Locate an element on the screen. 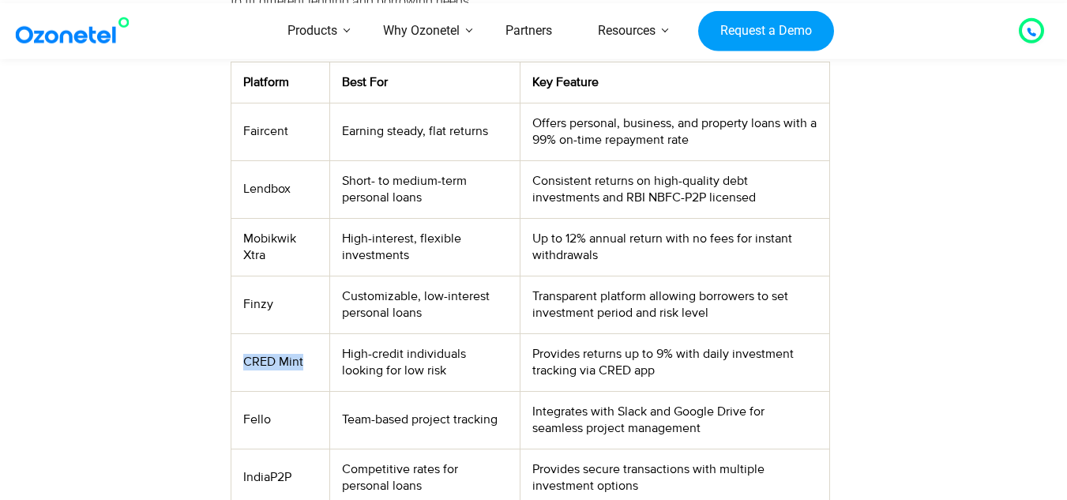 Image resolution: width=1067 pixels, height=500 pixels. td: Integrates with Slack and Google Drive for seamless project management is located at coordinates (674, 419).